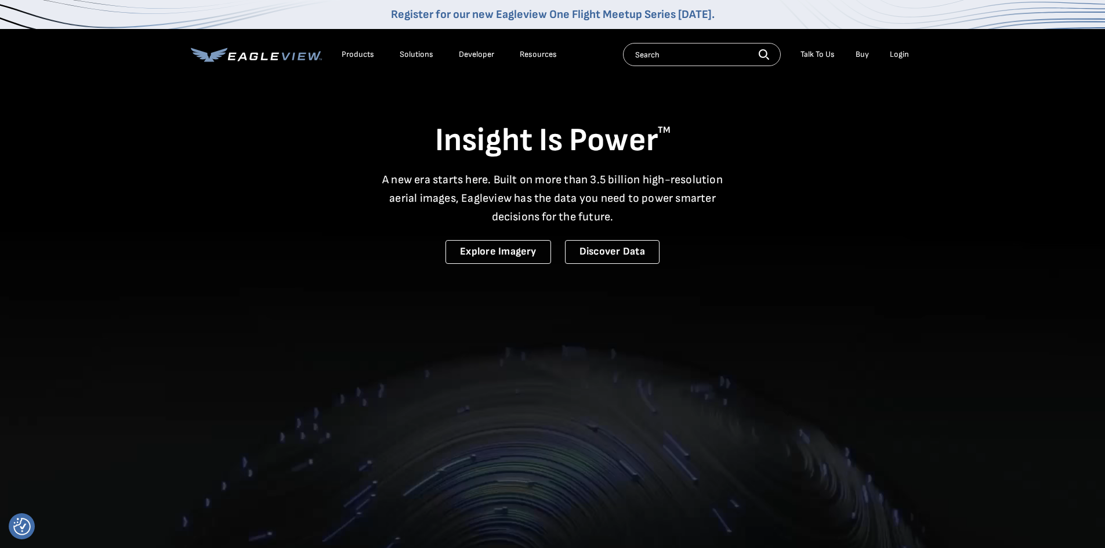  Describe the element at coordinates (416, 55) in the screenshot. I see `div: Solutions` at that location.